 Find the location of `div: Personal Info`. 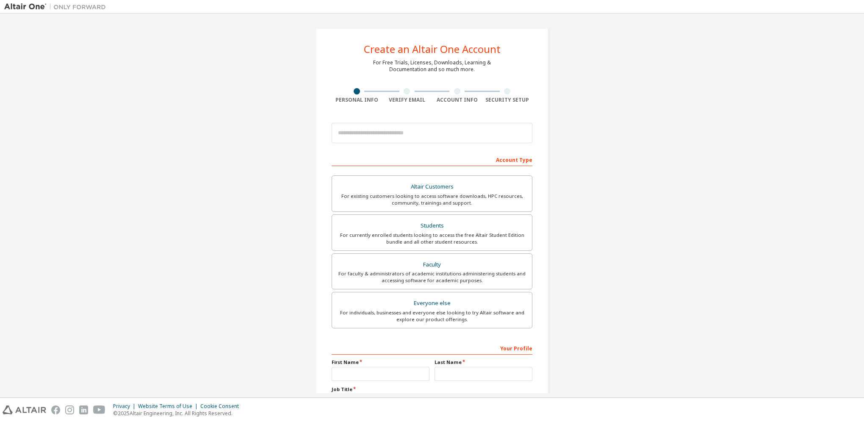

div: Personal Info is located at coordinates (357, 100).